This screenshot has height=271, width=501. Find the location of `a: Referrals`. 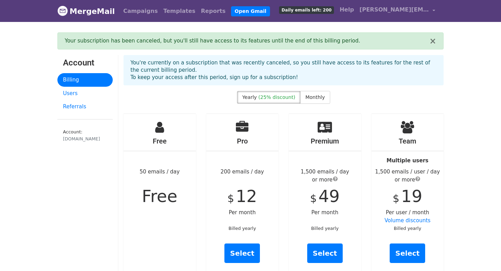

a: Referrals is located at coordinates (85, 106).